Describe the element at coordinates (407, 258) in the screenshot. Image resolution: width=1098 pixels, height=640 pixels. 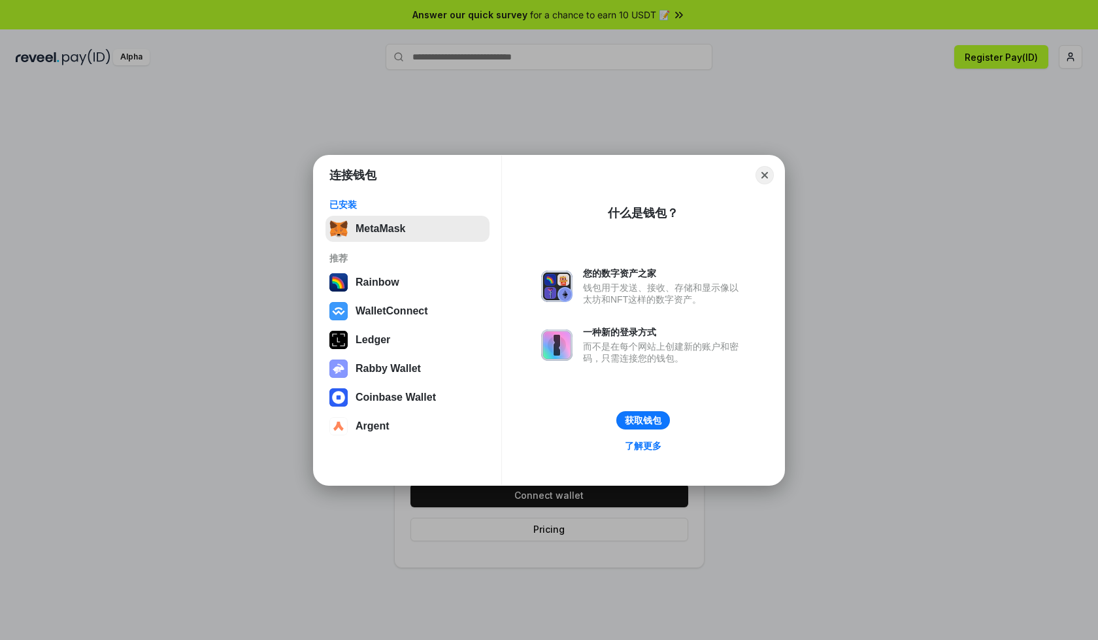
I see `div: 推荐` at that location.